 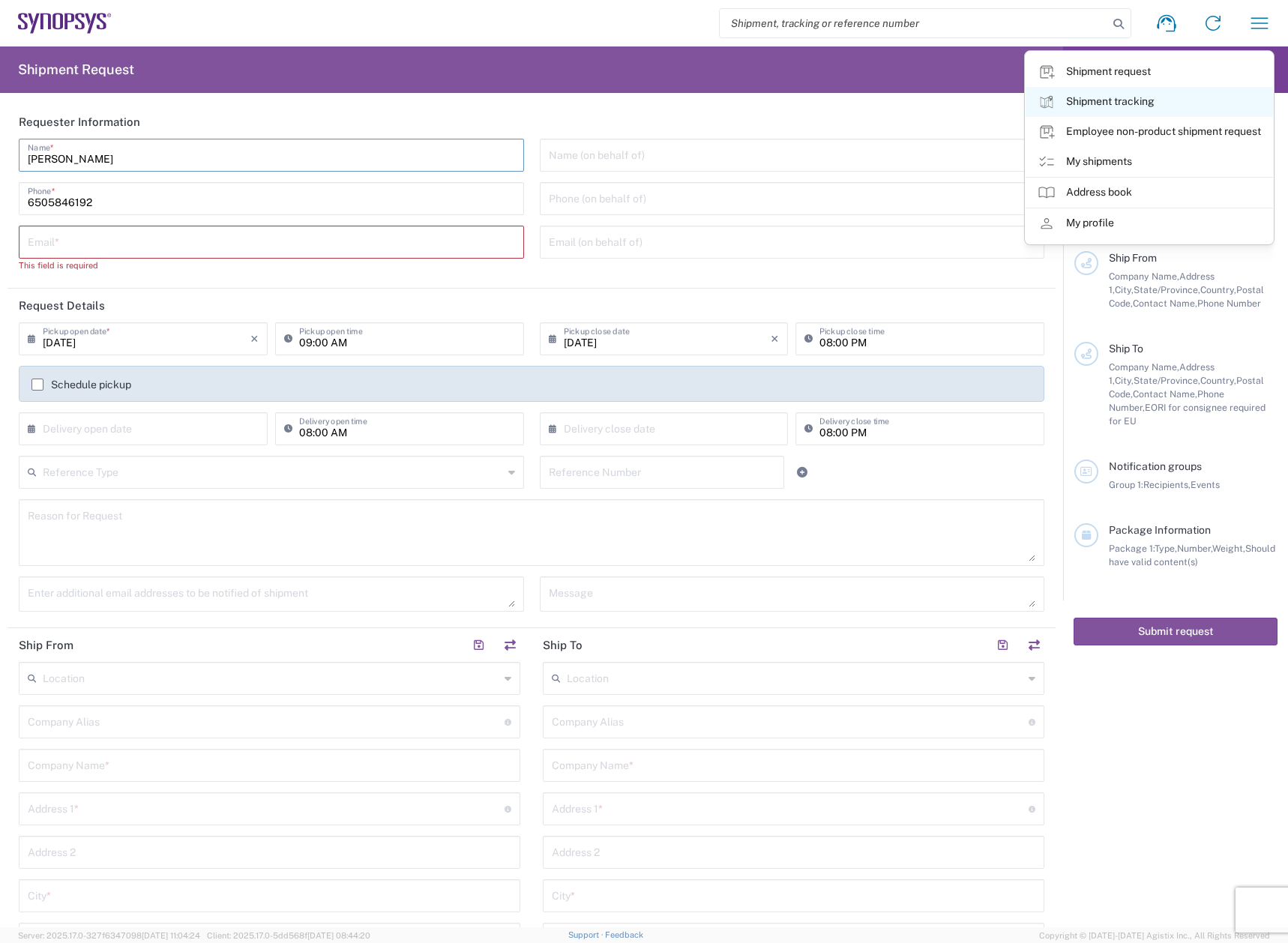 I want to click on div: This field is required, so click(x=271, y=265).